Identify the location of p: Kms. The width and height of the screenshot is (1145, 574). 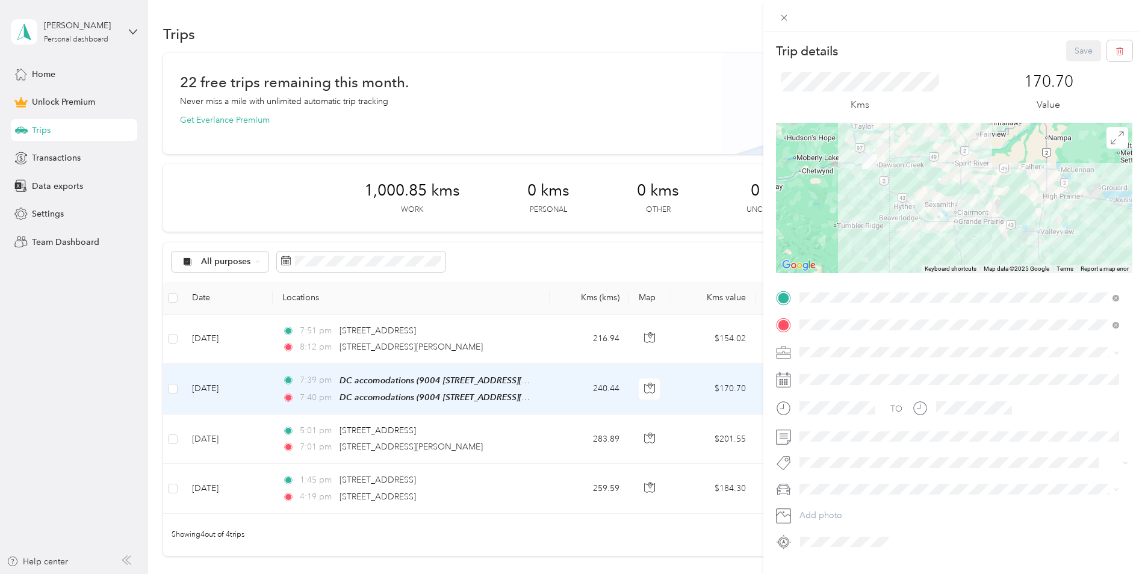
(859, 105).